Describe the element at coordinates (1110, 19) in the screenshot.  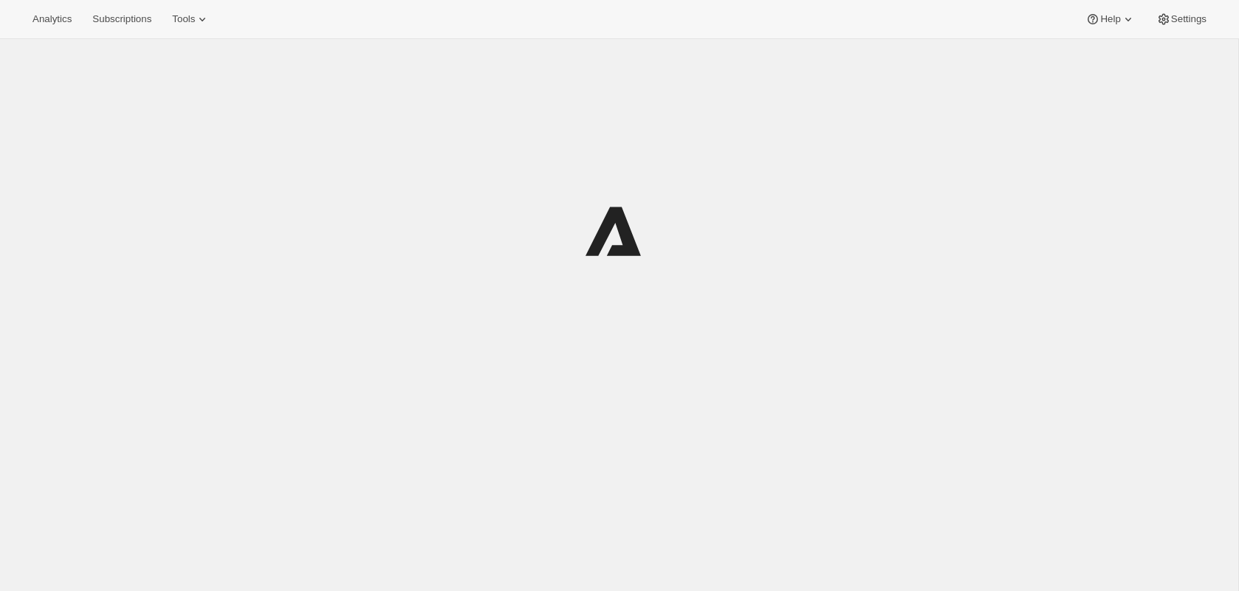
I see `button: Help` at that location.